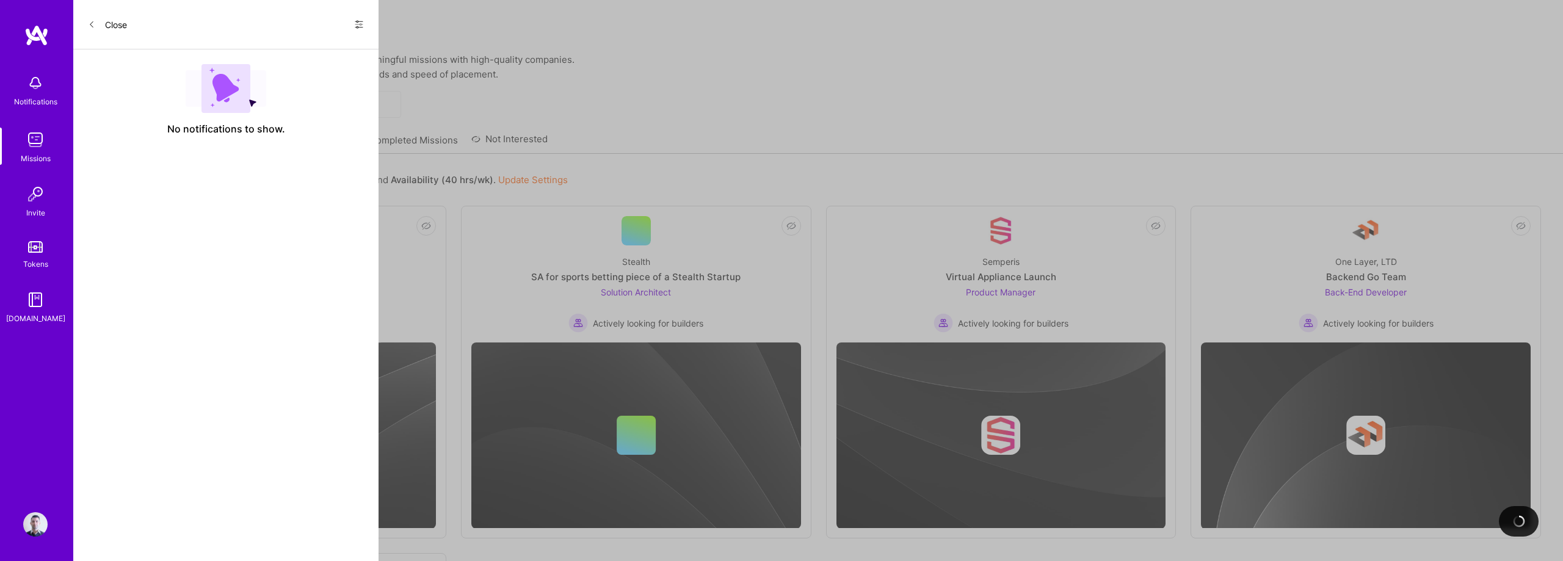  What do you see at coordinates (35, 247) in the screenshot?
I see `img: tokens` at bounding box center [35, 247].